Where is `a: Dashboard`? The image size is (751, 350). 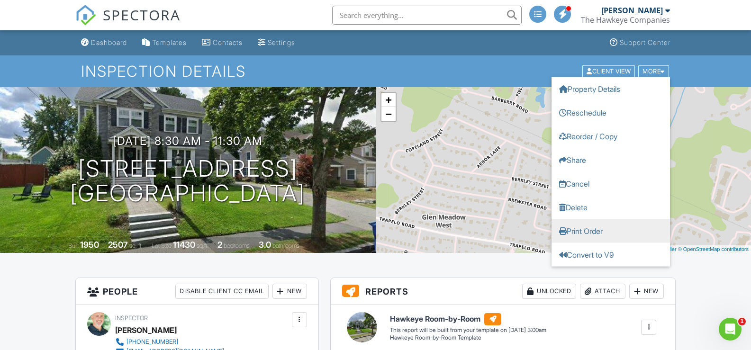
a: Dashboard is located at coordinates (104, 43).